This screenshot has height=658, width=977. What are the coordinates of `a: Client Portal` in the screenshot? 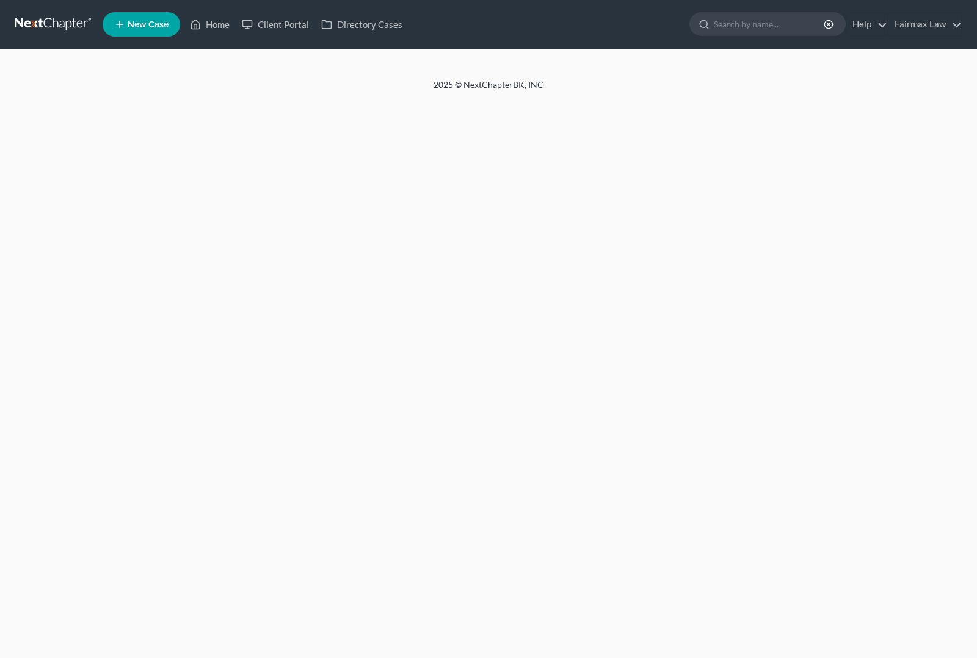 It's located at (275, 24).